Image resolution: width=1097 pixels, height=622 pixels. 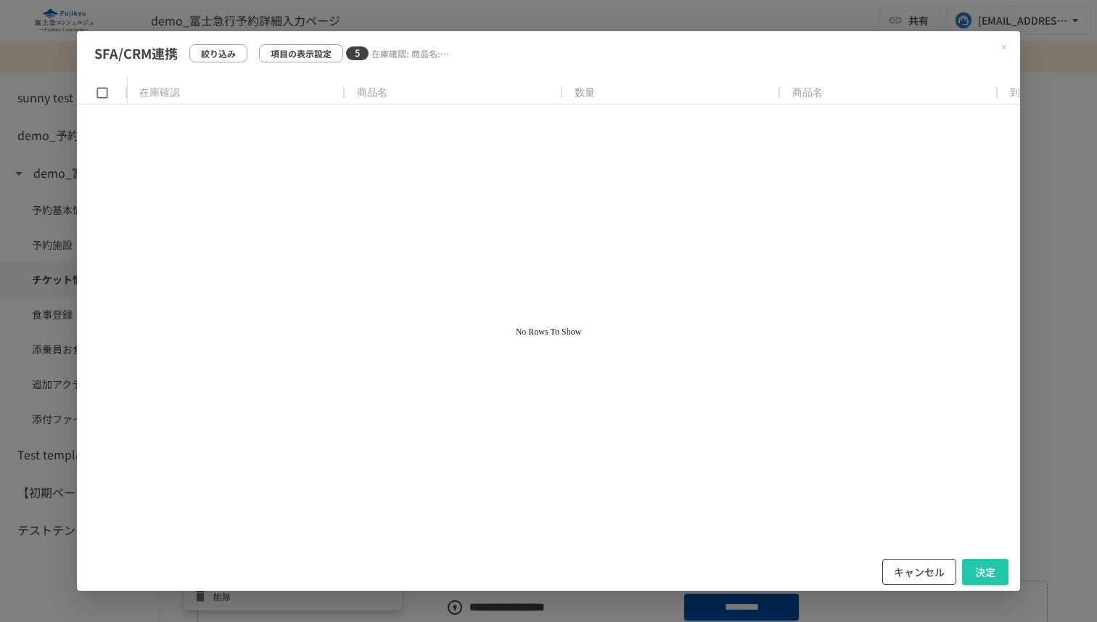 What do you see at coordinates (985, 572) in the screenshot?
I see `button: 決定` at bounding box center [985, 572].